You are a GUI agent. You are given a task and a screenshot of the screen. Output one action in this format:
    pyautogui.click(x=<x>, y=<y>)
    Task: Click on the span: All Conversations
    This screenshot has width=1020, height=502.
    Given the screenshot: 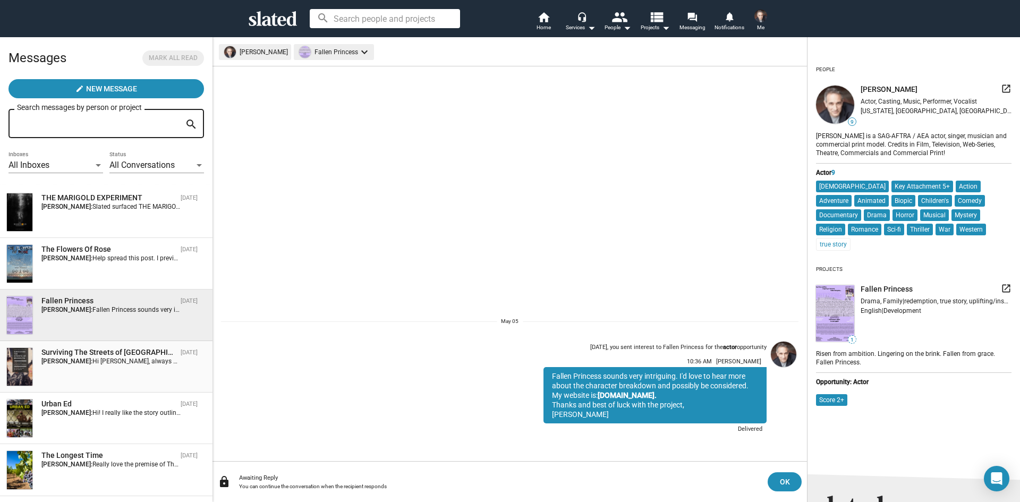 What is the action you would take?
    pyautogui.click(x=142, y=165)
    